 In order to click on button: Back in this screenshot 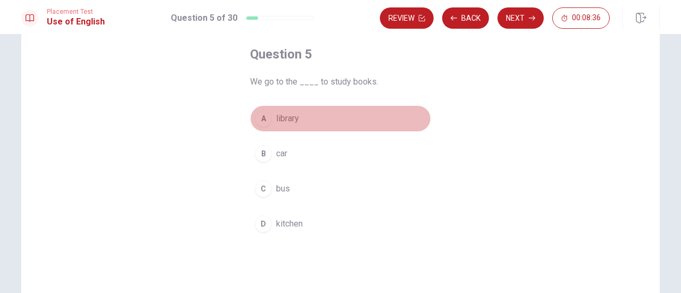, I will do `click(465, 18)`.